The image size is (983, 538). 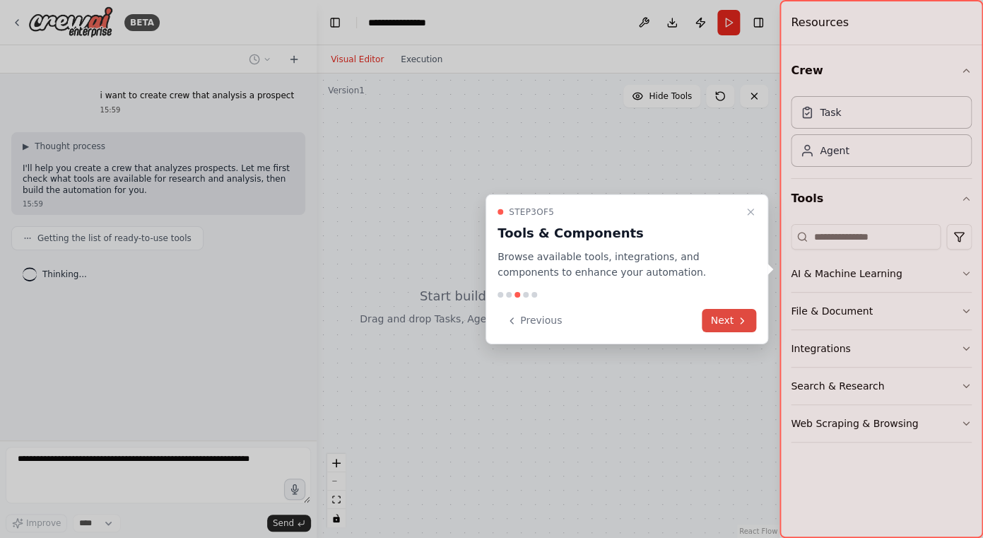 I want to click on span: Step 3 of 5, so click(x=531, y=211).